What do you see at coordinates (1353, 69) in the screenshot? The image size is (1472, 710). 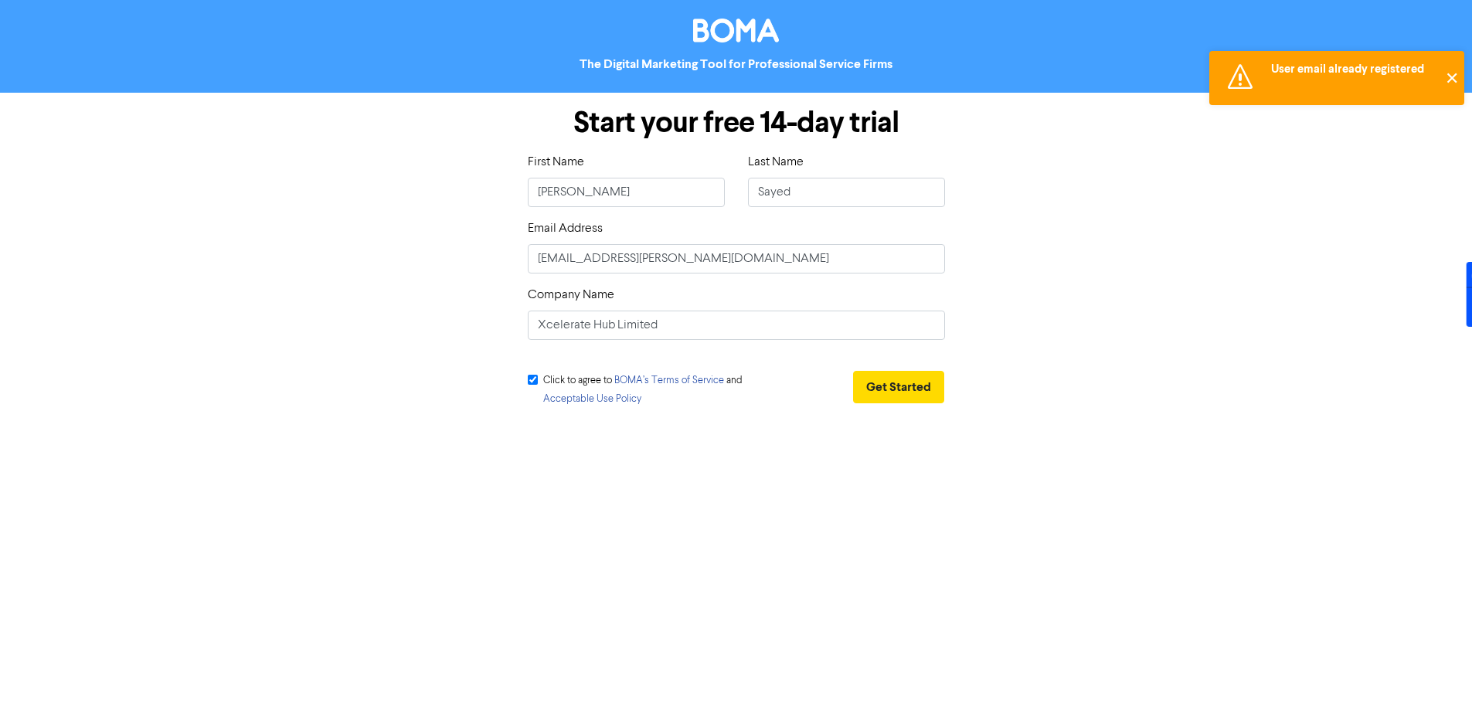 I see `div: User email already registered` at bounding box center [1353, 69].